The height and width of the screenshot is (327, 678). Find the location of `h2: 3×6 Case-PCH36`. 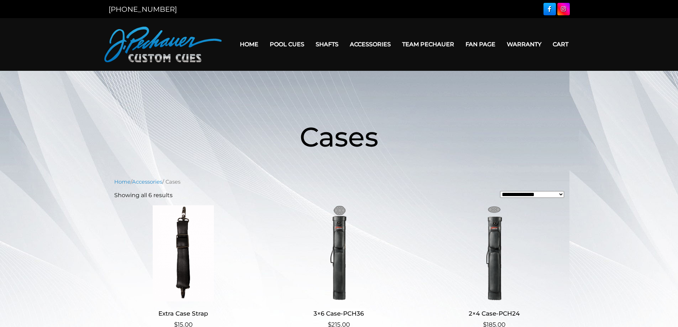

h2: 3×6 Case-PCH36 is located at coordinates (338, 313).